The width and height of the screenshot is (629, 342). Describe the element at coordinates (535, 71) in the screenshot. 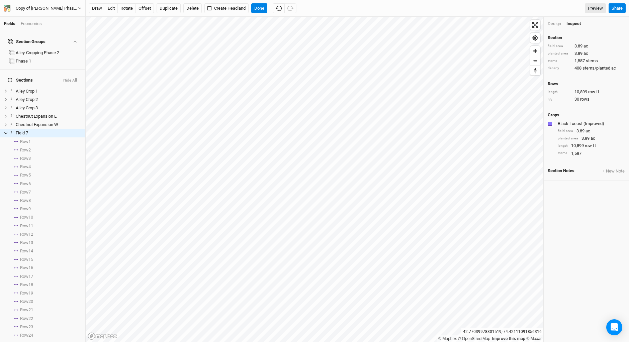

I see `span: Reset bearing to north` at that location.